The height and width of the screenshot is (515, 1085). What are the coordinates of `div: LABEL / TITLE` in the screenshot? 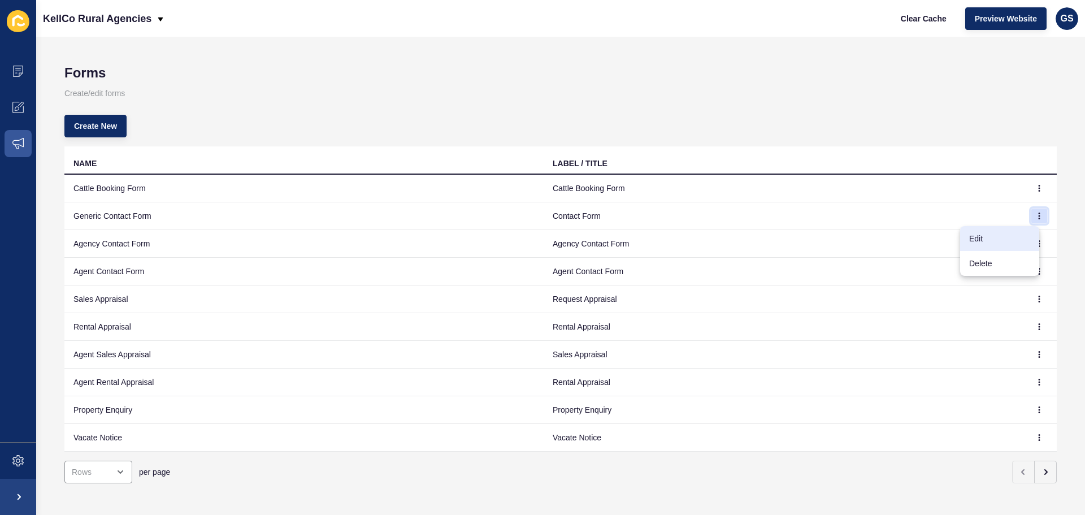 It's located at (580, 163).